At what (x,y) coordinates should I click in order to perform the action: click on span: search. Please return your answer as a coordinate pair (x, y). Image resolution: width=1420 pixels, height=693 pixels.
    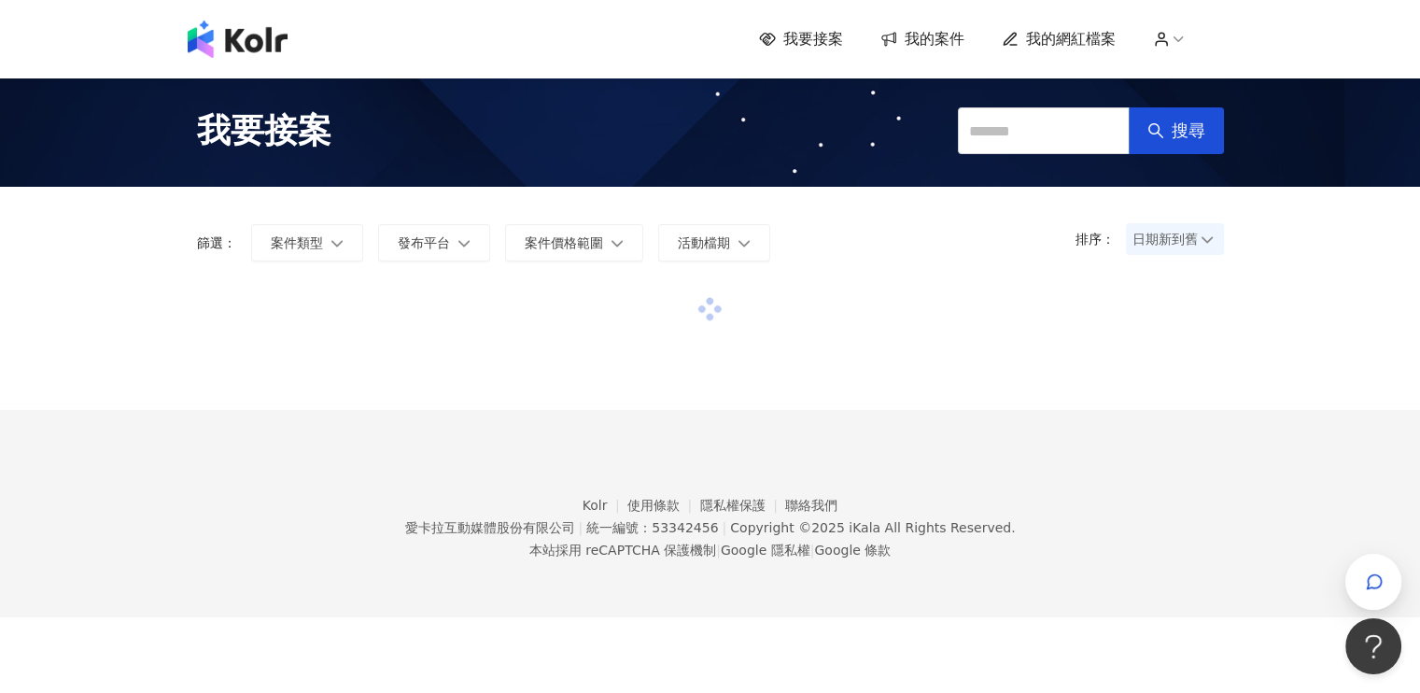
    Looking at the image, I should click on (1156, 131).